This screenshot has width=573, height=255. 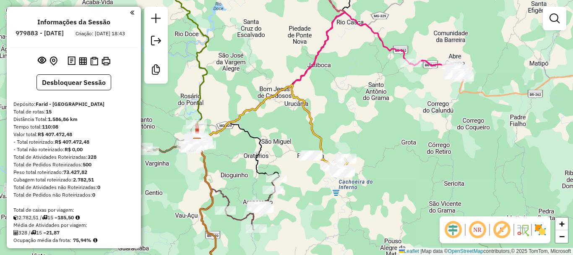 What do you see at coordinates (74, 187) in the screenshot?
I see `div: Total de Atividades não Roteirizadas:` at bounding box center [74, 187].